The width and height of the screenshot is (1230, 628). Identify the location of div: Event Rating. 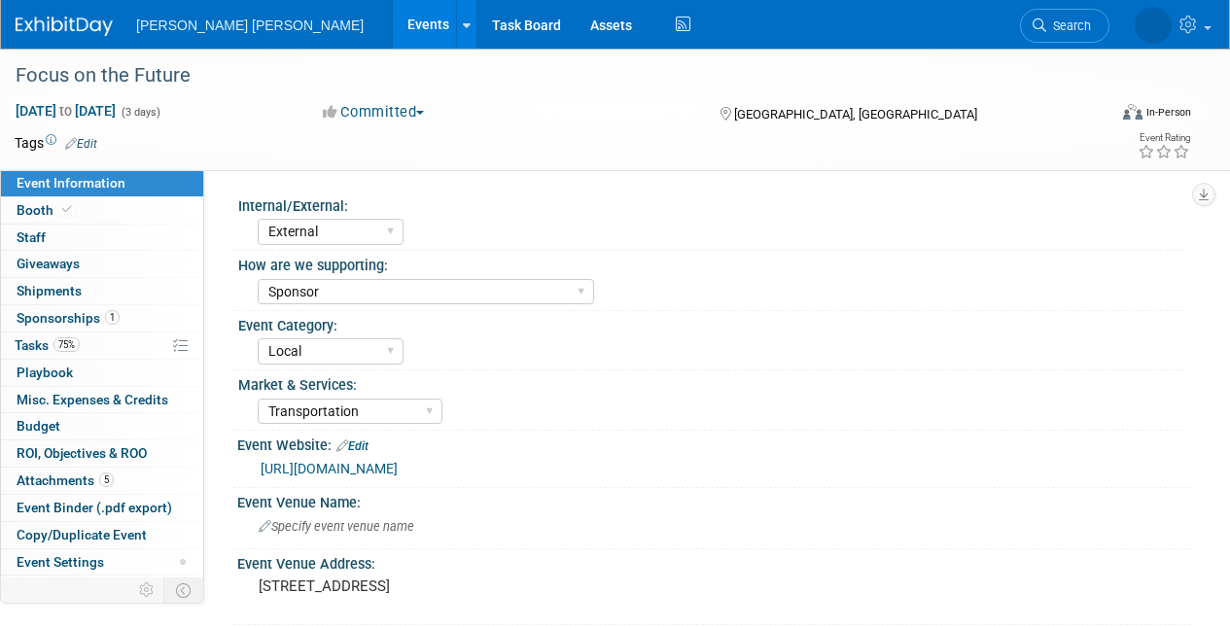
(1164, 138).